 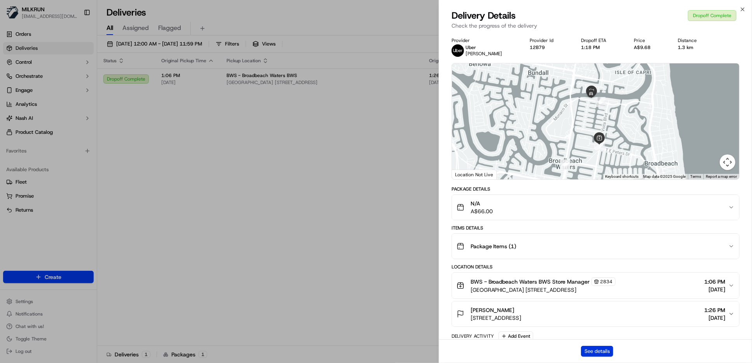 What do you see at coordinates (695, 40) in the screenshot?
I see `div: Distance` at bounding box center [695, 40].